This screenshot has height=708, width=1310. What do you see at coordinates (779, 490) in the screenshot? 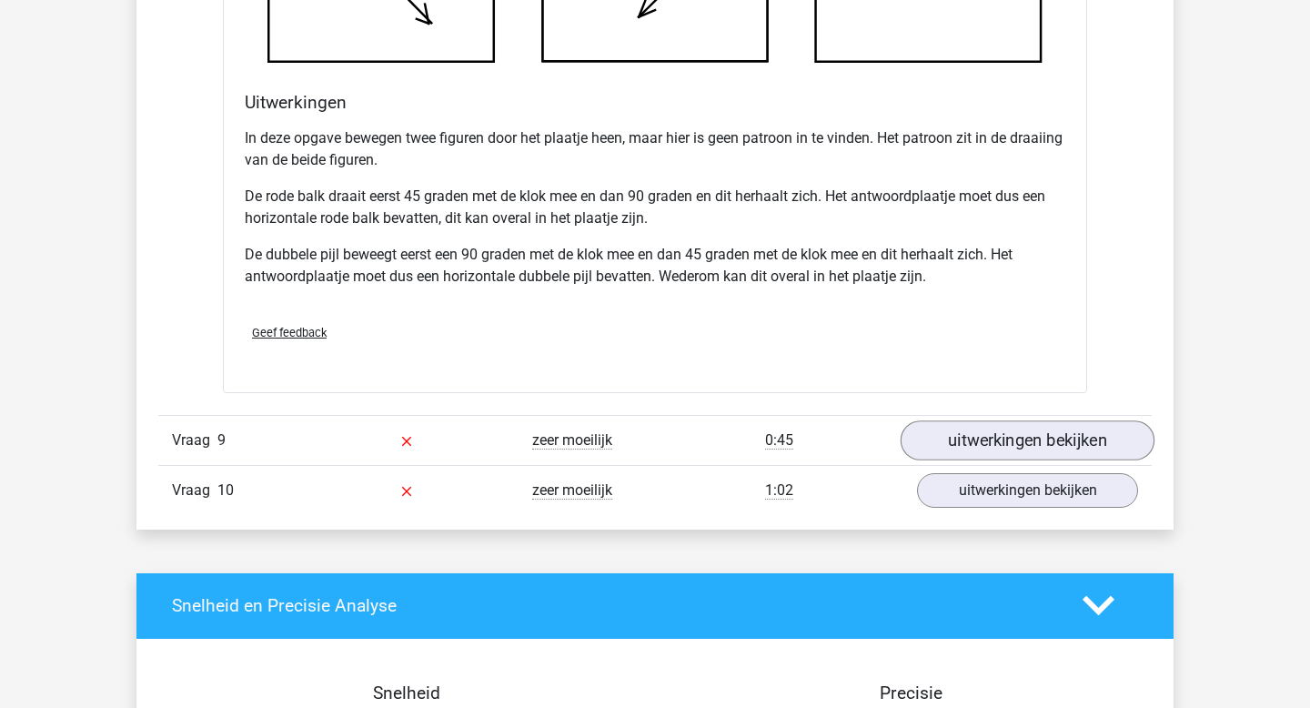
I see `span: 1:02` at bounding box center [779, 490].